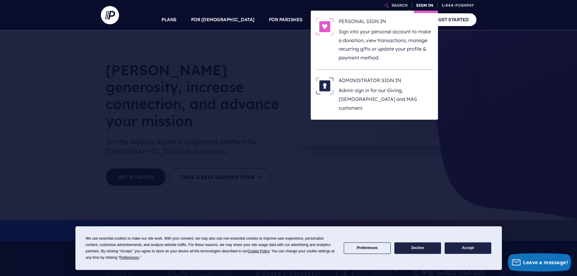 This screenshot has height=276, width=577. I want to click on h6: PERSONAL SIGN IN, so click(386, 22).